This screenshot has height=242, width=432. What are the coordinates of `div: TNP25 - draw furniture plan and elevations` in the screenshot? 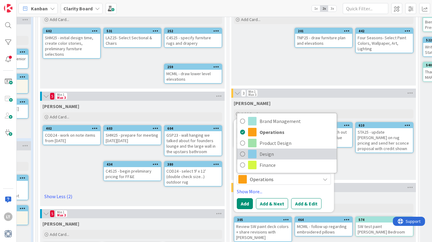 It's located at (324, 40).